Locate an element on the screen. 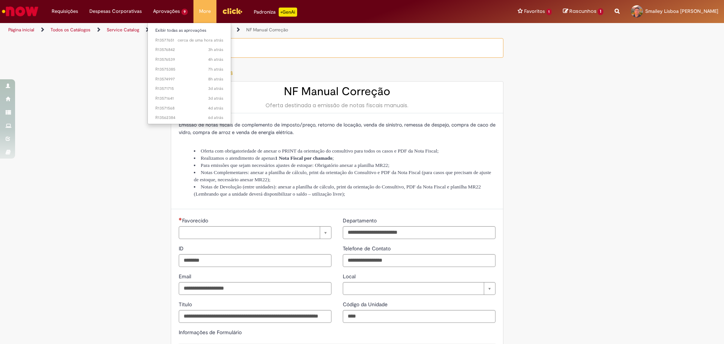 The width and height of the screenshot is (724, 344). time: 29/09/2025 15:20:04 is located at coordinates (200, 40).